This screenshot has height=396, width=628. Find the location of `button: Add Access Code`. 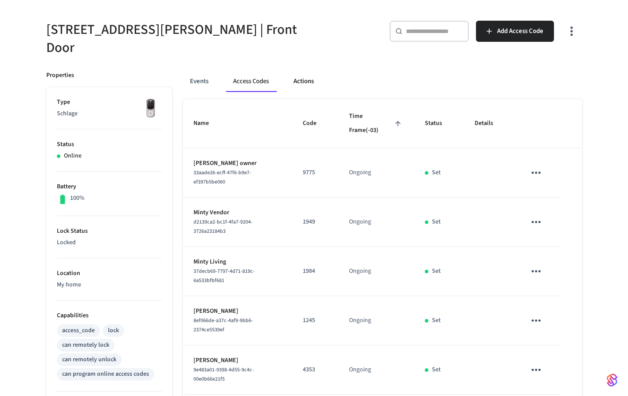

button: Add Access Code is located at coordinates (514, 31).